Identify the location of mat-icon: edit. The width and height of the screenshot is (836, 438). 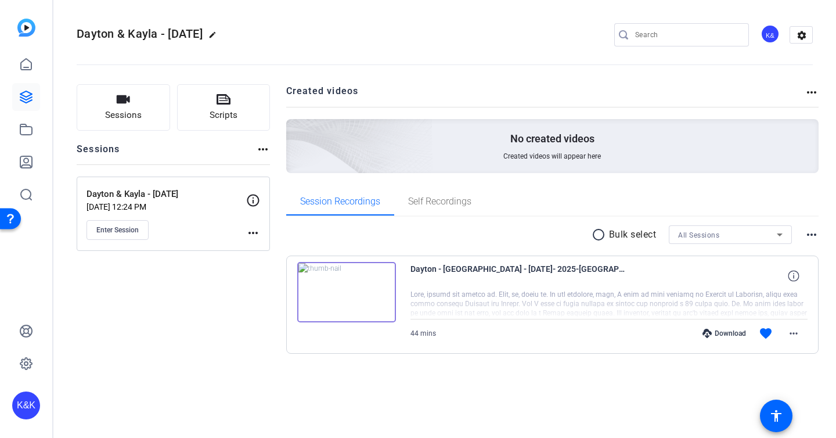
(215, 38).